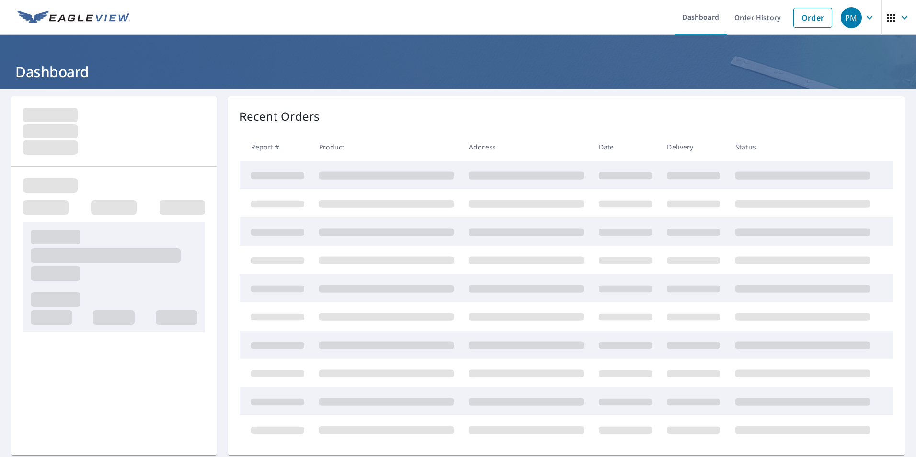 The height and width of the screenshot is (457, 916). What do you see at coordinates (458, 71) in the screenshot?
I see `h1: Dashboard` at bounding box center [458, 71].